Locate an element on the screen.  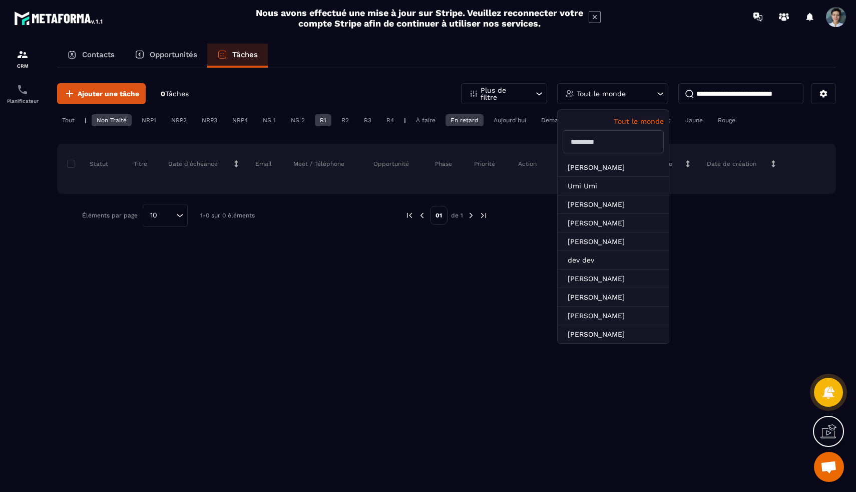
img: logo is located at coordinates (59, 18).